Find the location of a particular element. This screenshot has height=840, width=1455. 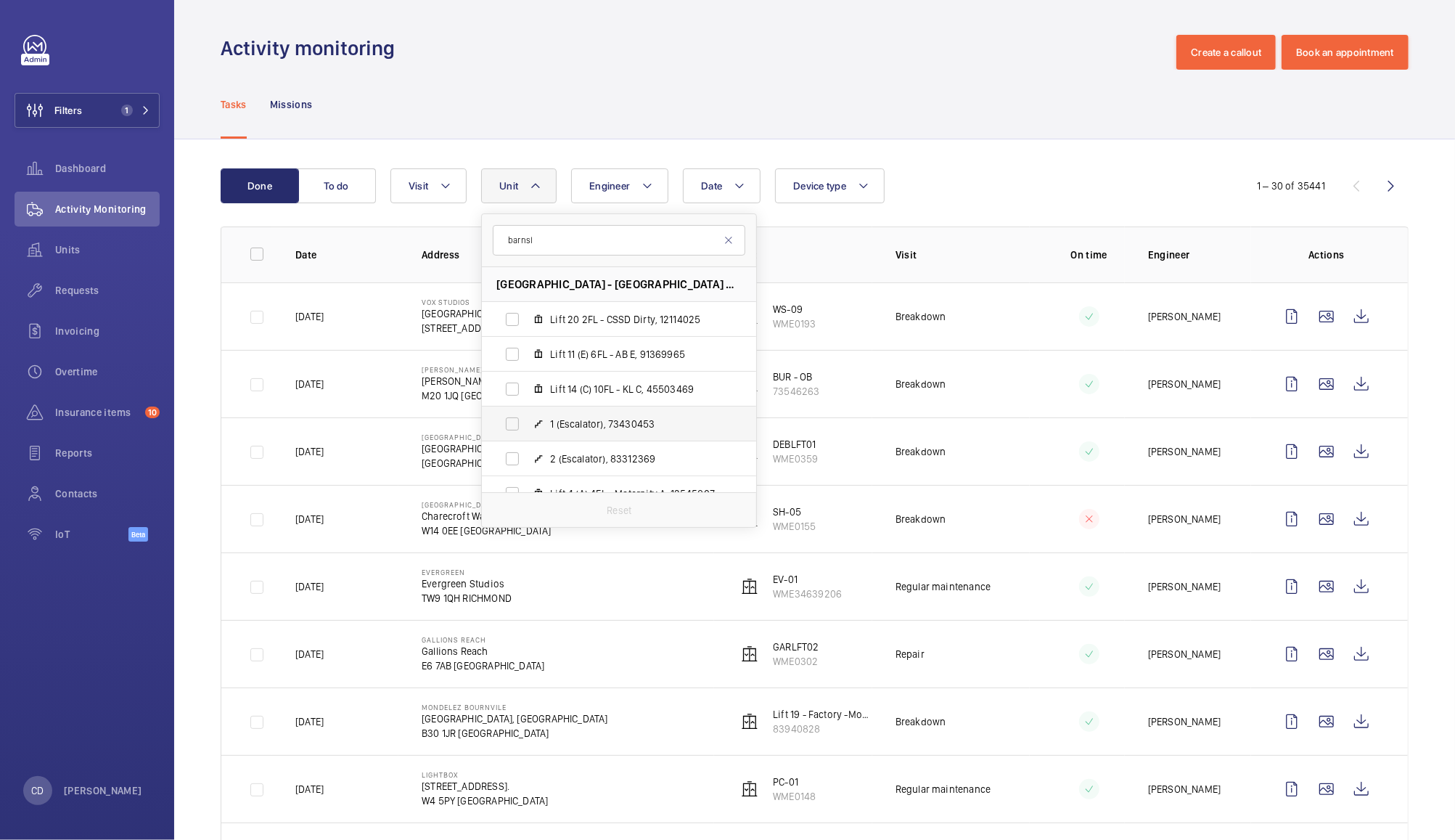

p: Missions is located at coordinates (291, 104).